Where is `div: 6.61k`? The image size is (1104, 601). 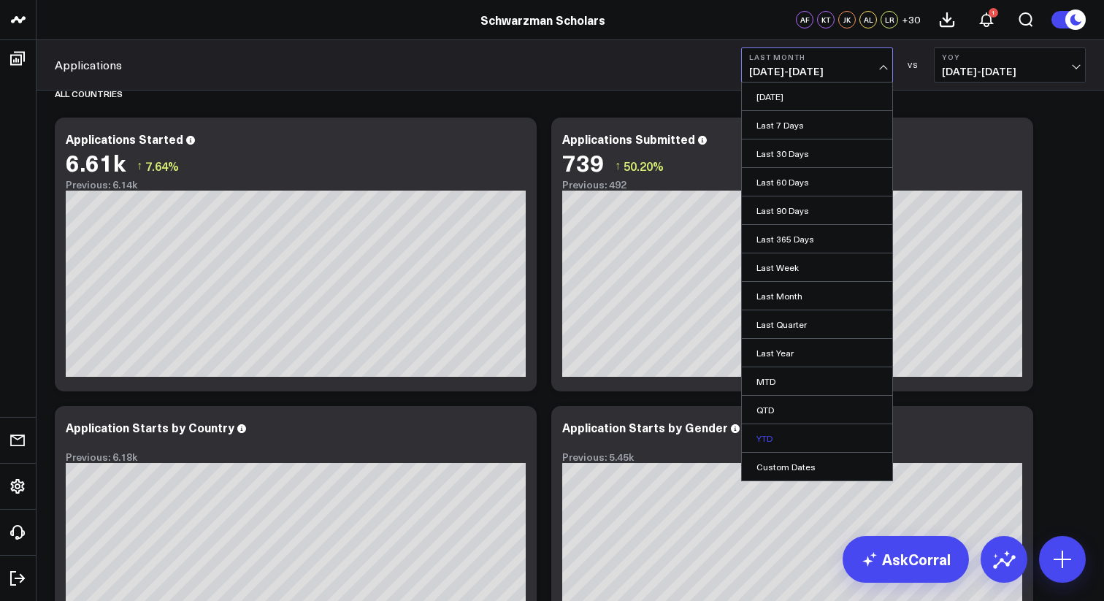
div: 6.61k is located at coordinates (96, 162).